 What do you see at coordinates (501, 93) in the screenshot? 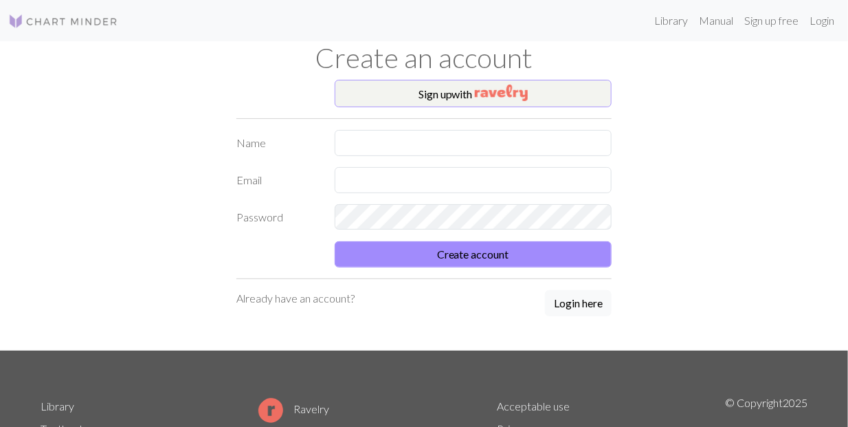
I see `img: Ravelry` at bounding box center [501, 93].